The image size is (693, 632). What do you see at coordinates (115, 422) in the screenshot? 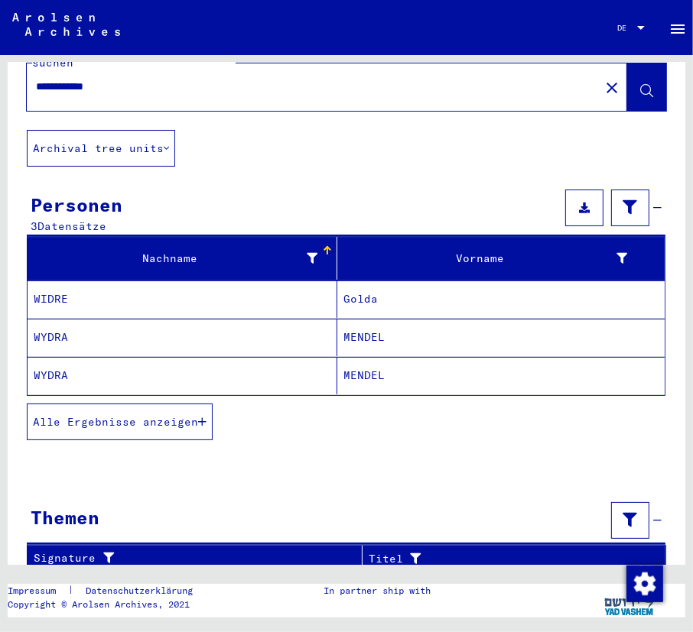
I see `span: Alle Ergebnisse anzeigen` at bounding box center [115, 422].